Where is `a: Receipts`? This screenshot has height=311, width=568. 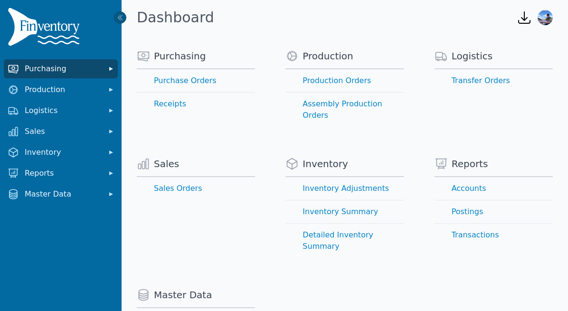
a: Receipts is located at coordinates (196, 104).